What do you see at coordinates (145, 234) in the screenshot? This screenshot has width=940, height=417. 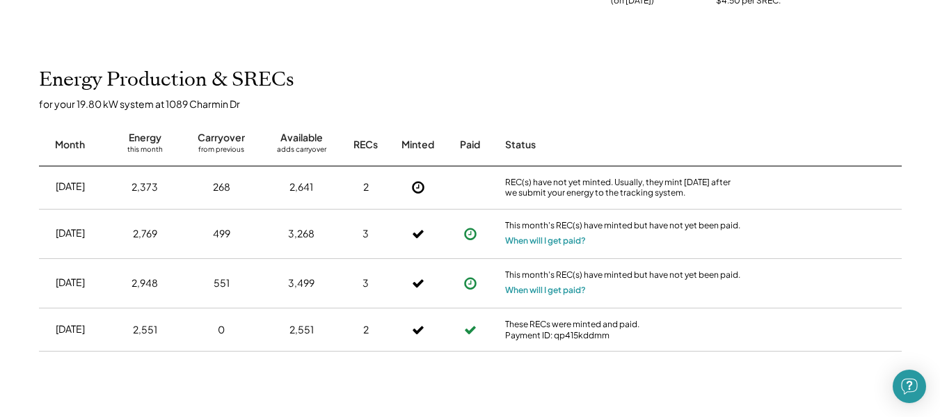 I see `div: 2,769` at bounding box center [145, 234].